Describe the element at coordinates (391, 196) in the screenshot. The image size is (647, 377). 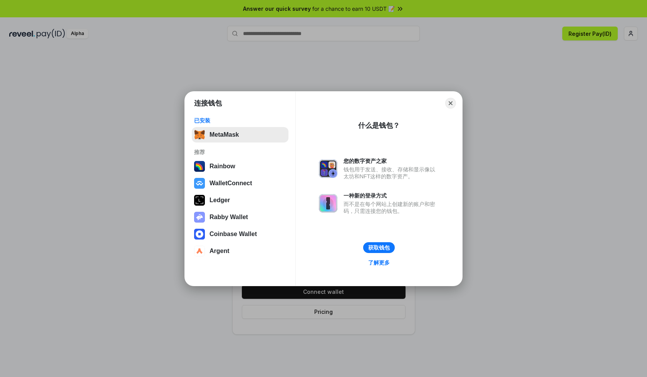
I see `div: 一种新的登录方式` at that location.